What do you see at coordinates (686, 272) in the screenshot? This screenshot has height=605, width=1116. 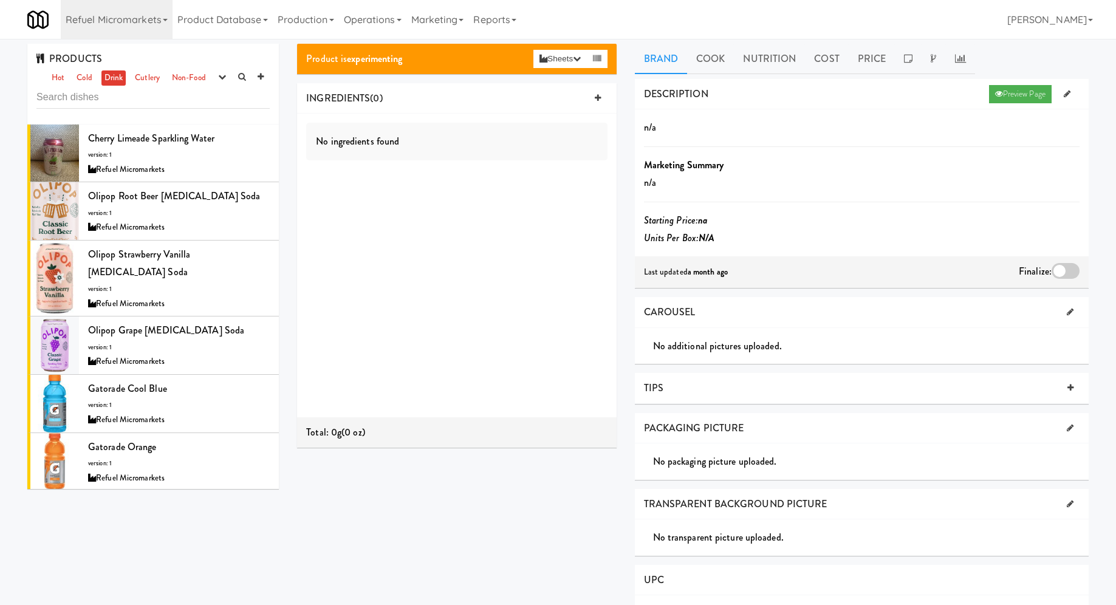 I see `span: Last updated` at bounding box center [686, 272].